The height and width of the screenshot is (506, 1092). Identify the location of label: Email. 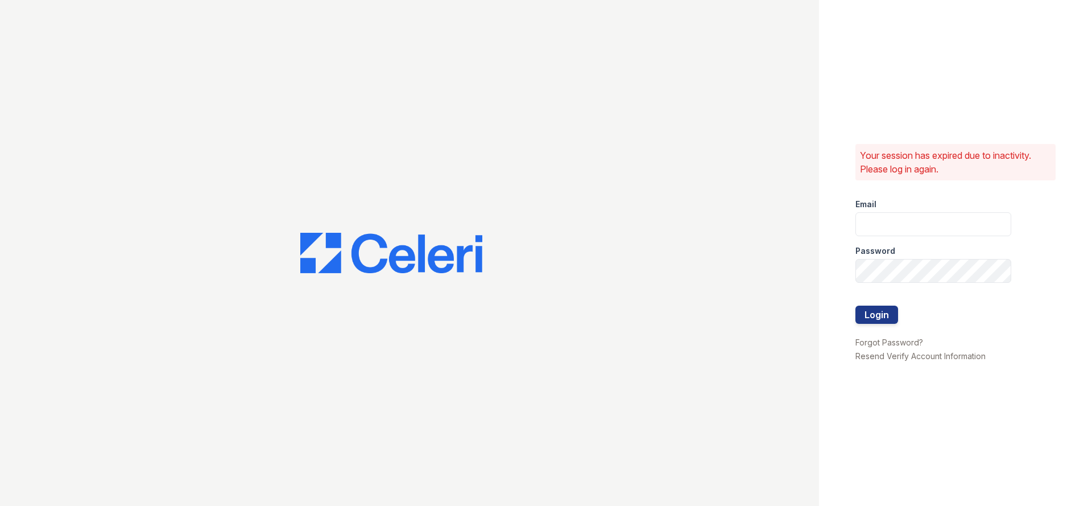
(866, 204).